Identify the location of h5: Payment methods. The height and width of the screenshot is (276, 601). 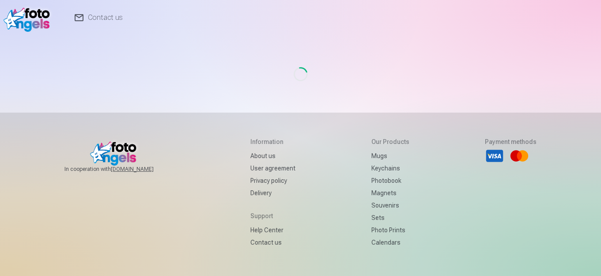
(511, 142).